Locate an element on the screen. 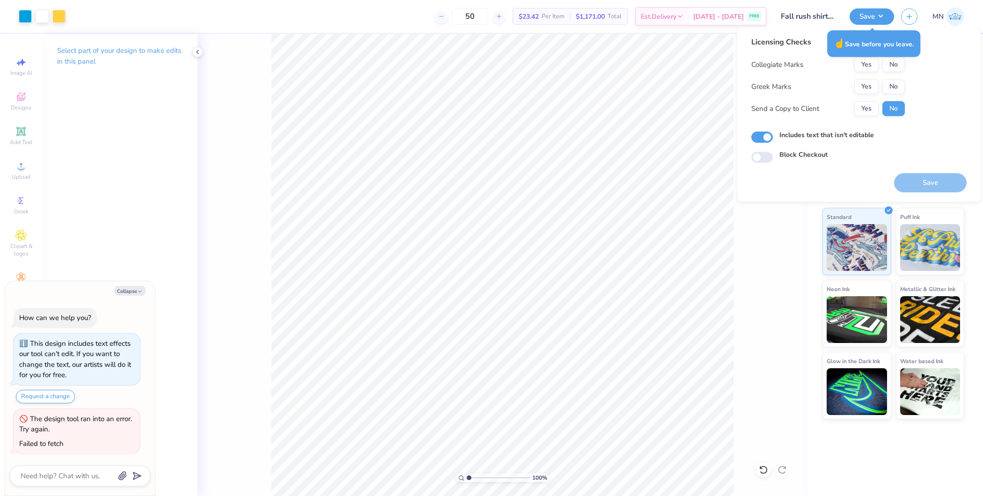 The width and height of the screenshot is (983, 496). span: Image AI is located at coordinates (21, 73).